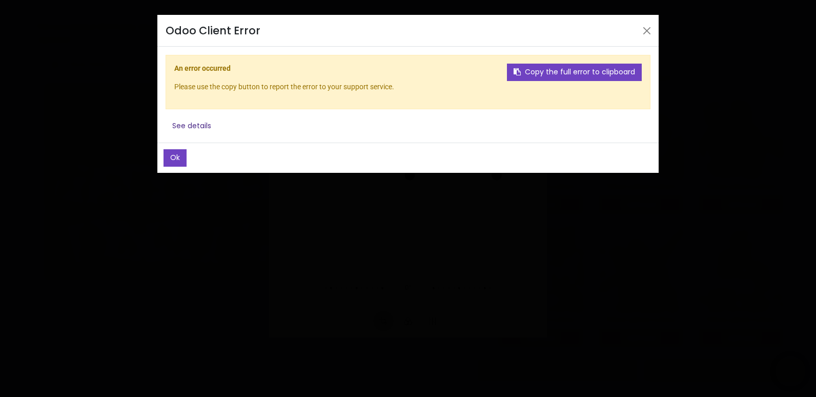 Image resolution: width=816 pixels, height=397 pixels. What do you see at coordinates (203, 68) in the screenshot?
I see `b: An error occurred` at bounding box center [203, 68].